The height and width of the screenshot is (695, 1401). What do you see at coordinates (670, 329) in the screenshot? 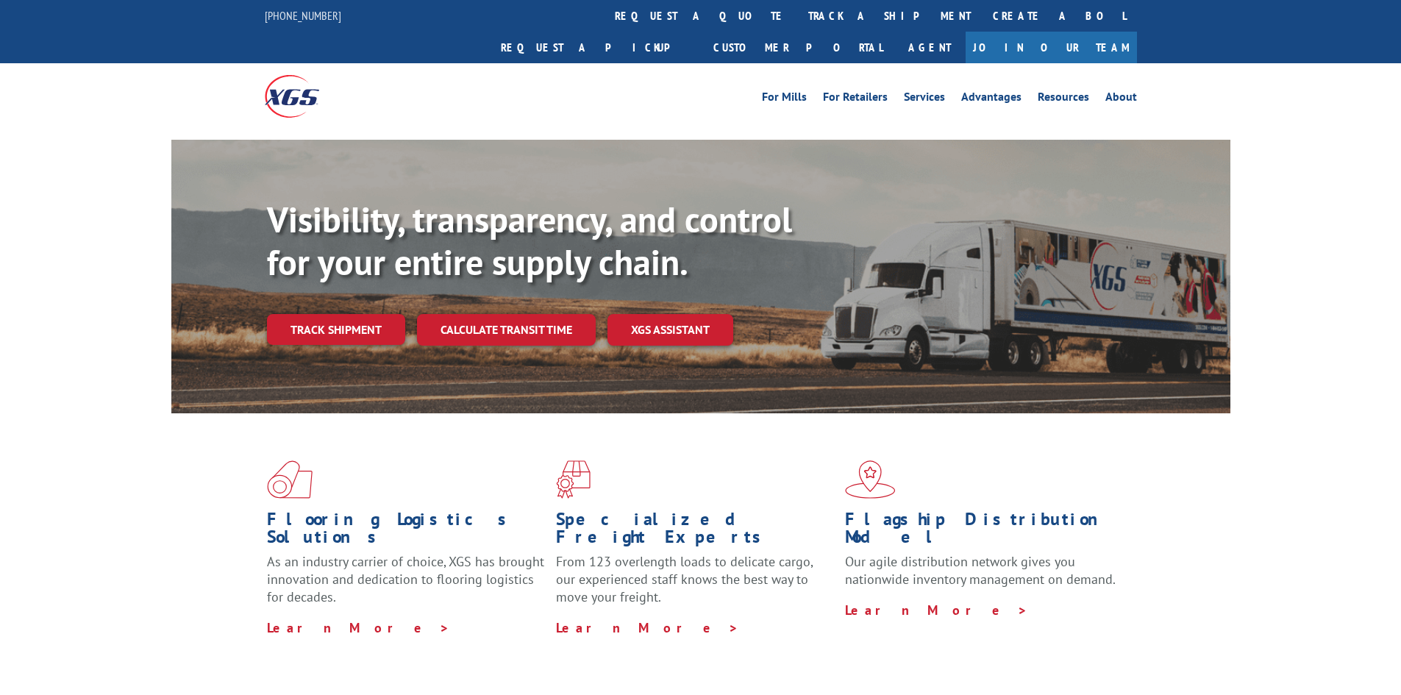
I see `a: XGS ASSISTANT` at bounding box center [670, 329].